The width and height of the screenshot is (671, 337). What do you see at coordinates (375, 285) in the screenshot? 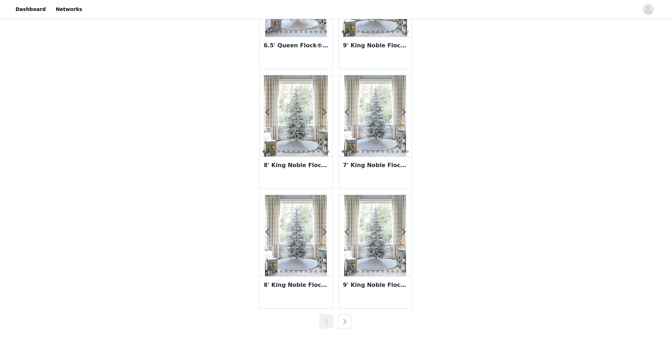
I see `h3: 9' King Noble Flock Artificial Christmas Tree Unlit` at bounding box center [375, 285].